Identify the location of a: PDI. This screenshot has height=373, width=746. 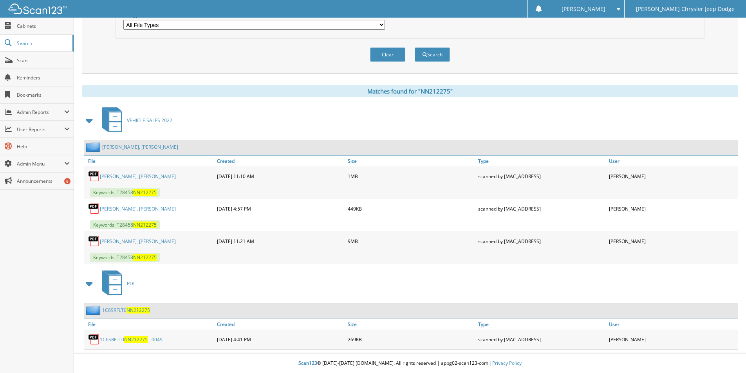
(116, 283).